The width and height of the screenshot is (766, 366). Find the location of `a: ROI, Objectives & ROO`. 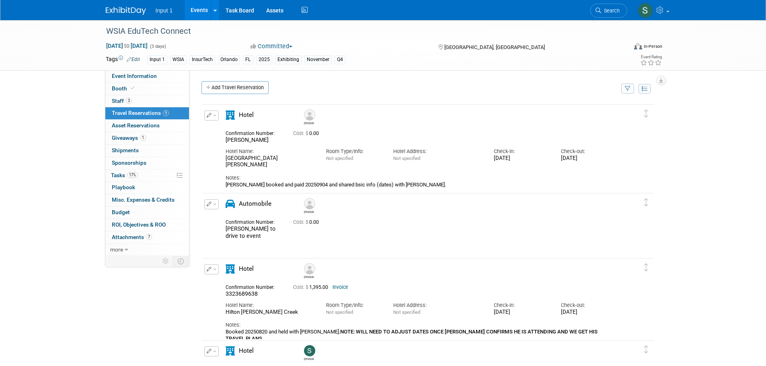

a: ROI, Objectives & ROO is located at coordinates (147, 225).